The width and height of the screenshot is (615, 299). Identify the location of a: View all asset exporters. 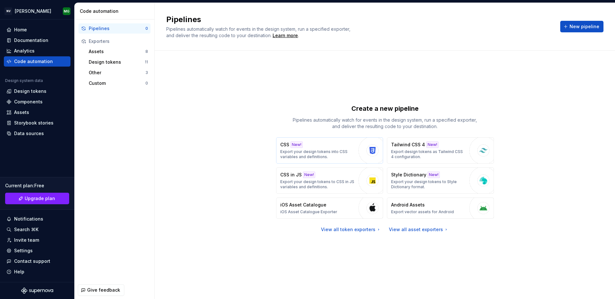
(419, 230).